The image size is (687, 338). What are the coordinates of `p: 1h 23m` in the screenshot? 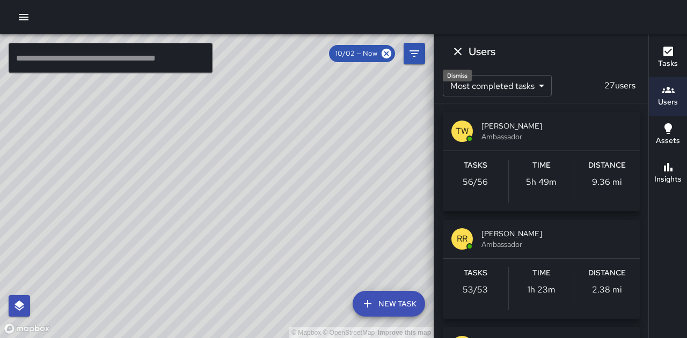 It's located at (541, 290).